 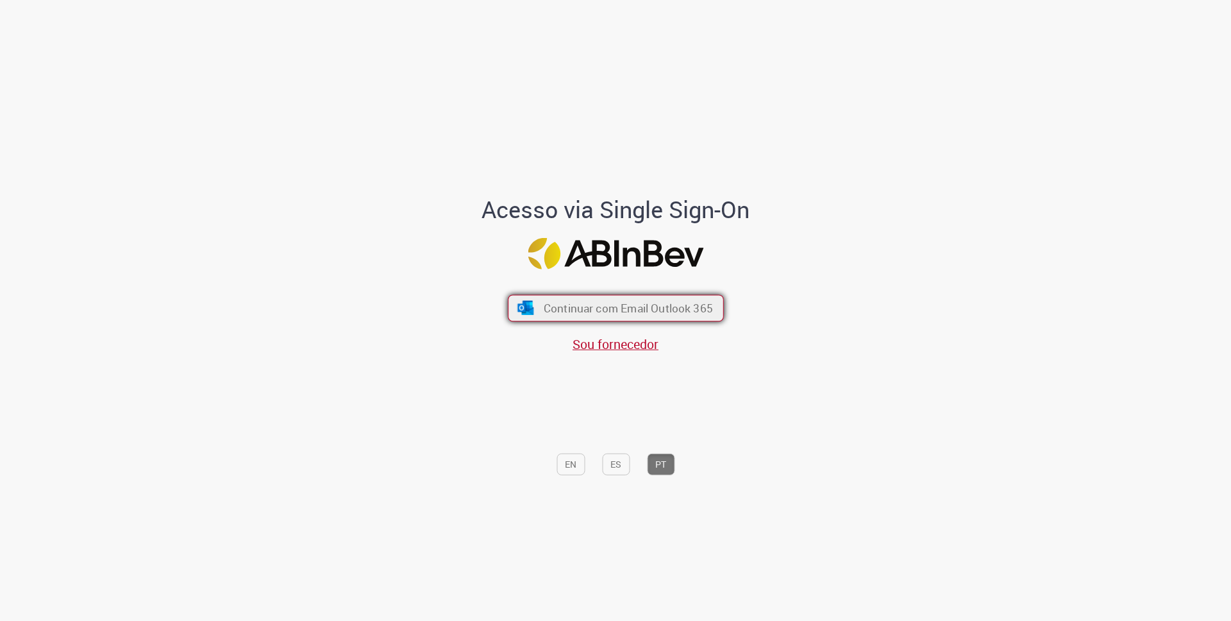 What do you see at coordinates (525, 308) in the screenshot?
I see `img: ícone Azure/Microsoft 360` at bounding box center [525, 308].